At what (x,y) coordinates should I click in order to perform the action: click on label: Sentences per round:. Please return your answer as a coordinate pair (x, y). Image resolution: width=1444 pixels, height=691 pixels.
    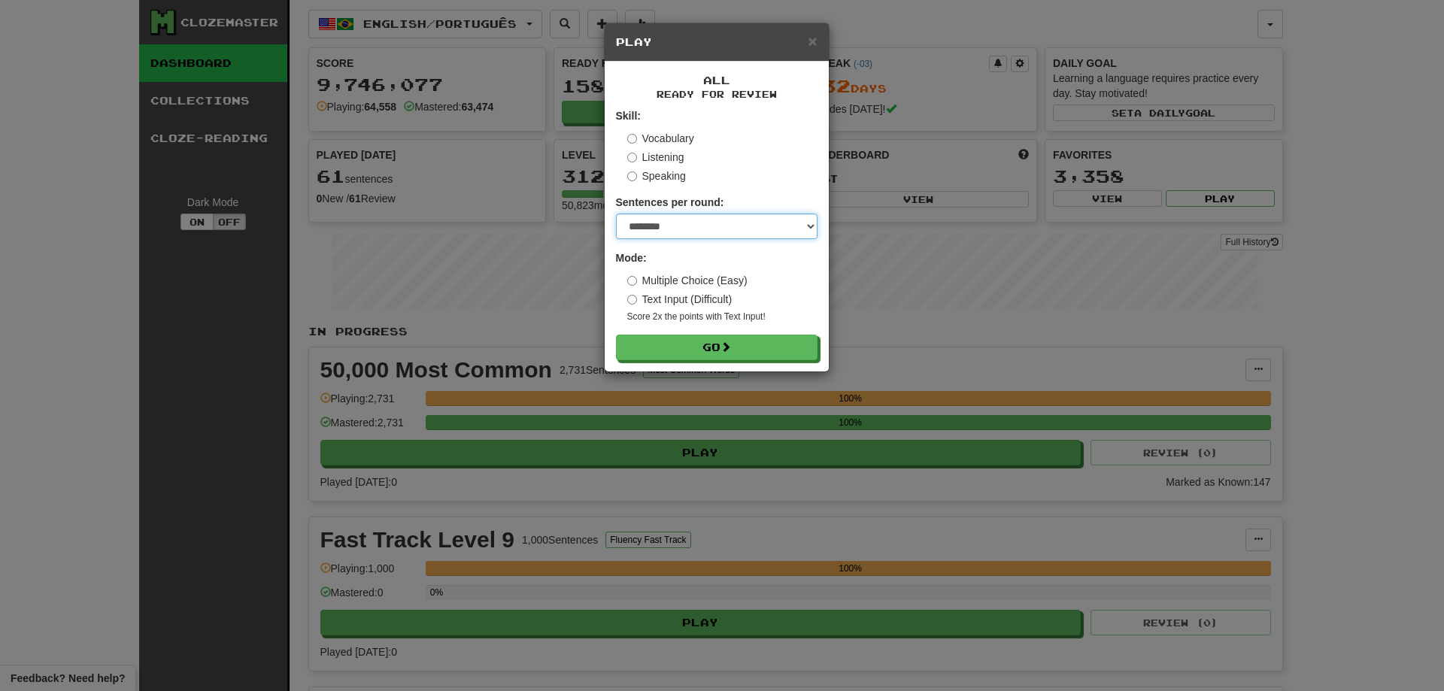
    Looking at the image, I should click on (670, 202).